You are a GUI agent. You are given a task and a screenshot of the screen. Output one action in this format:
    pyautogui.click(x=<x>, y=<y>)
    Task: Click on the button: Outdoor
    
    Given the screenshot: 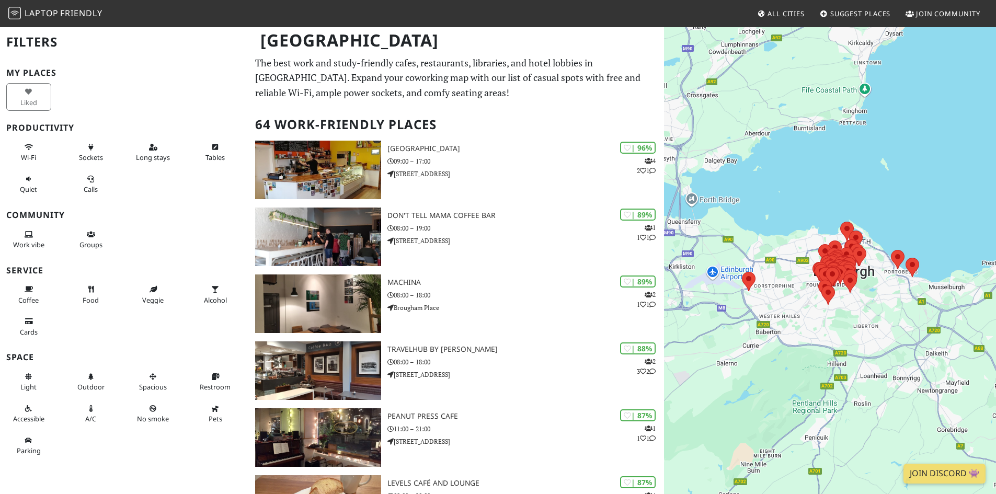 What is the action you would take?
    pyautogui.click(x=91, y=382)
    